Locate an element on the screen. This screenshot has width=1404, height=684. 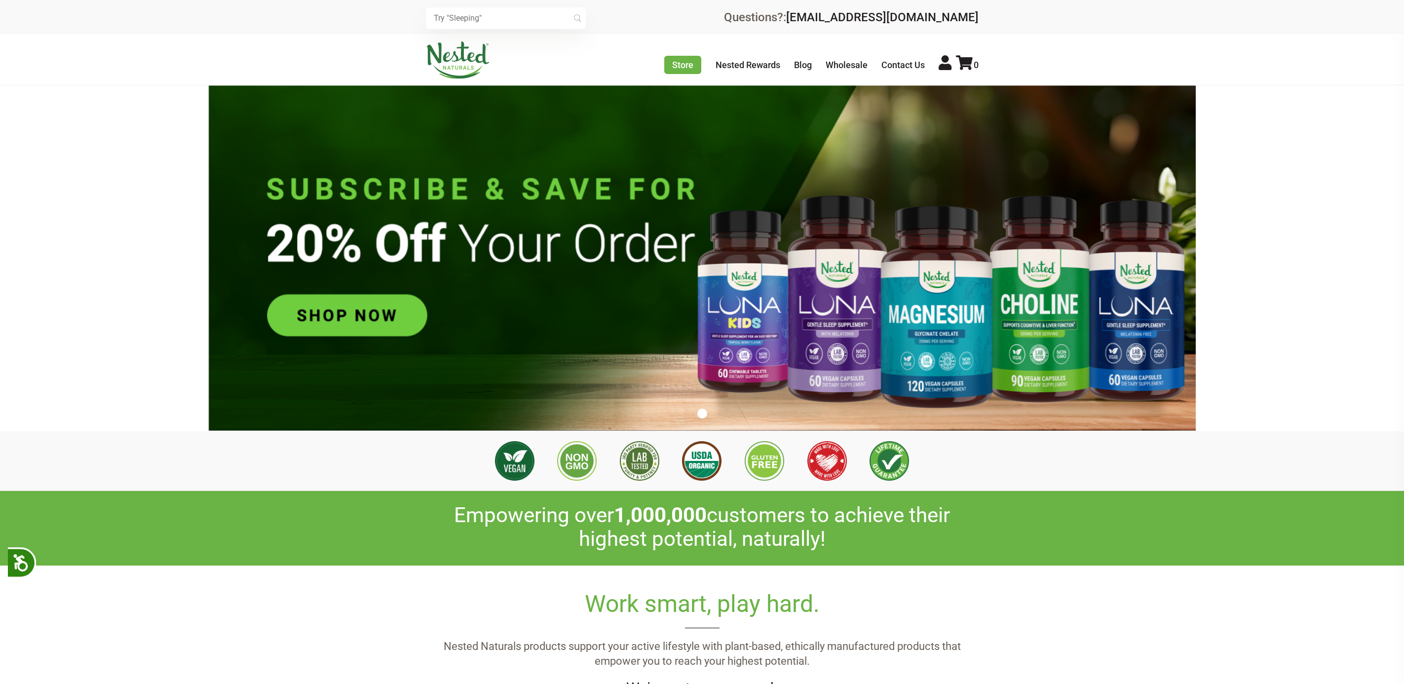
img: Nested Naturals is located at coordinates (458, 60).